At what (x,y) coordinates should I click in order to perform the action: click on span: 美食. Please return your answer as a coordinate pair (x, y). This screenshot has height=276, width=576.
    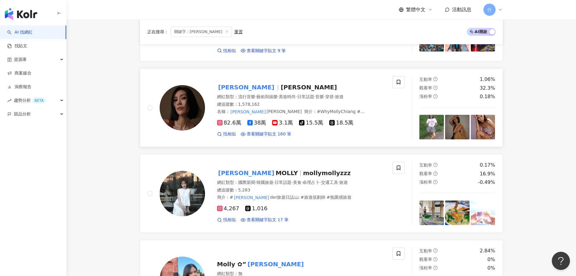
    Looking at the image, I should click on (297, 182).